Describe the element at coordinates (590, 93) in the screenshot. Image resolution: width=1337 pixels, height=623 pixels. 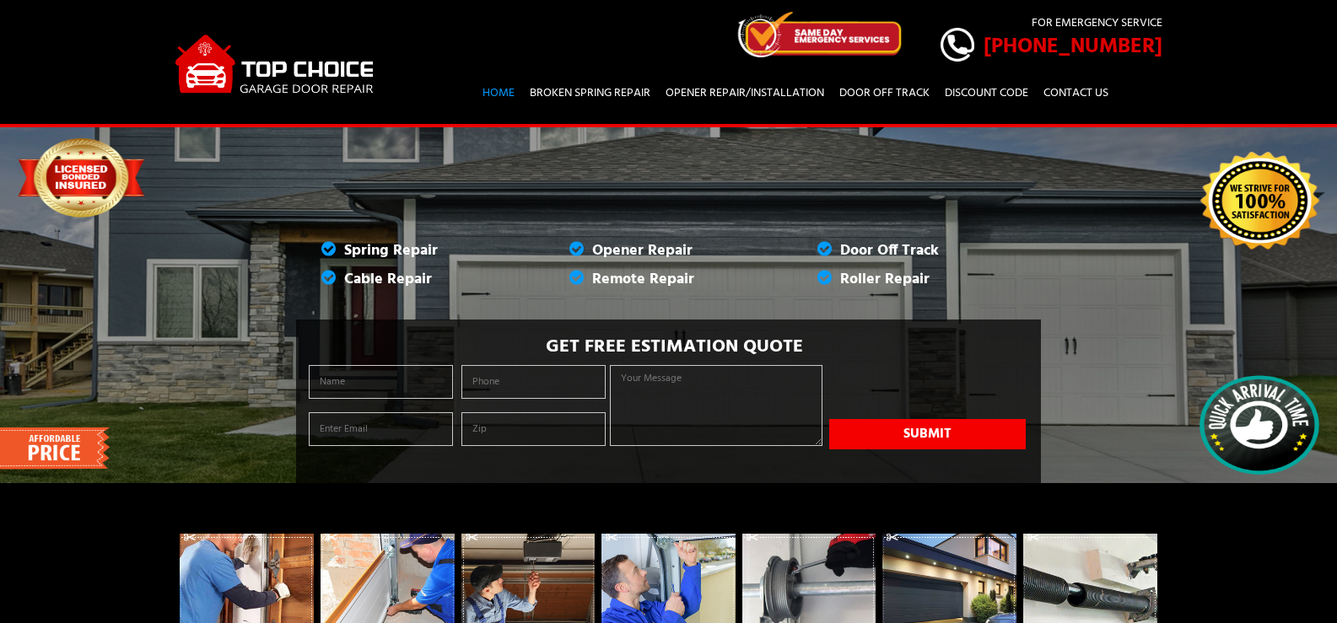
I see `a: Broken Spring Repair` at that location.